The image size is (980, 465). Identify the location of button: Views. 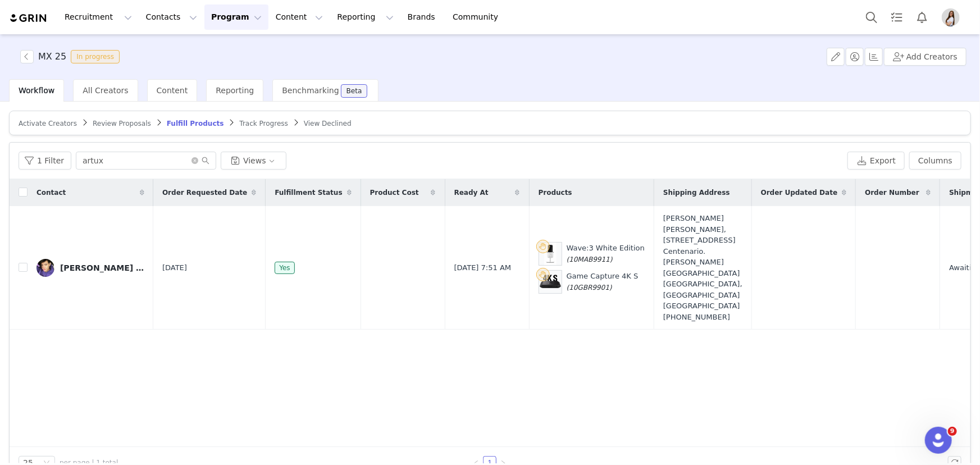
(253, 161).